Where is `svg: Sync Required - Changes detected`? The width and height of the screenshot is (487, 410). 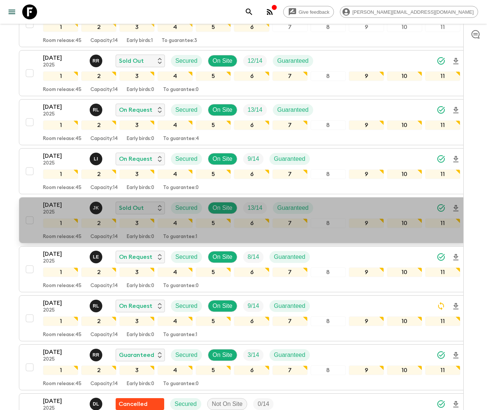 svg: Sync Required - Changes detected is located at coordinates (441, 306).